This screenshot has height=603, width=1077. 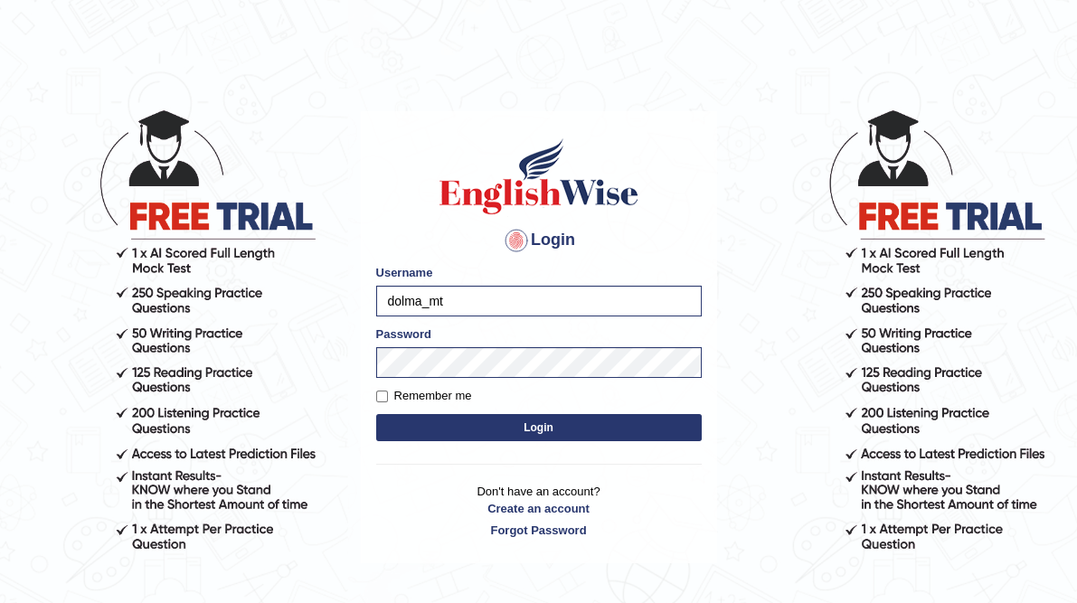 What do you see at coordinates (539, 241) in the screenshot?
I see `h4: Login` at bounding box center [539, 241].